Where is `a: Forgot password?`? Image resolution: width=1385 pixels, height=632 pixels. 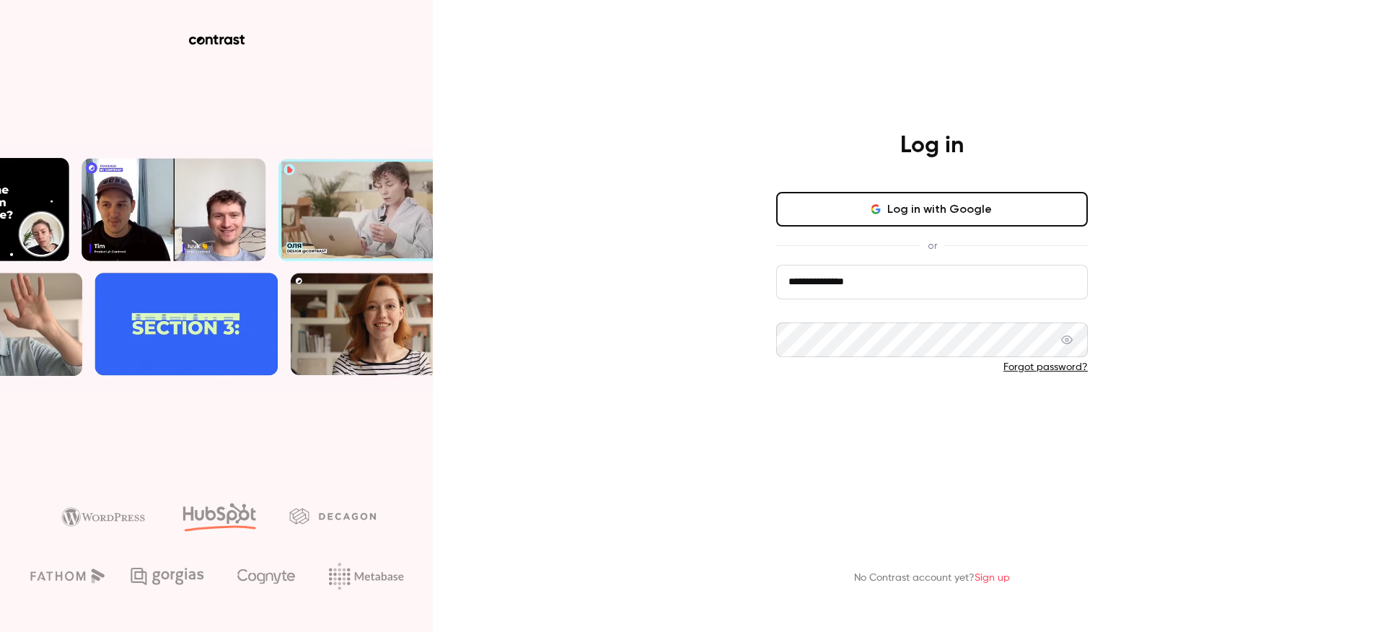 a: Forgot password? is located at coordinates (1045, 367).